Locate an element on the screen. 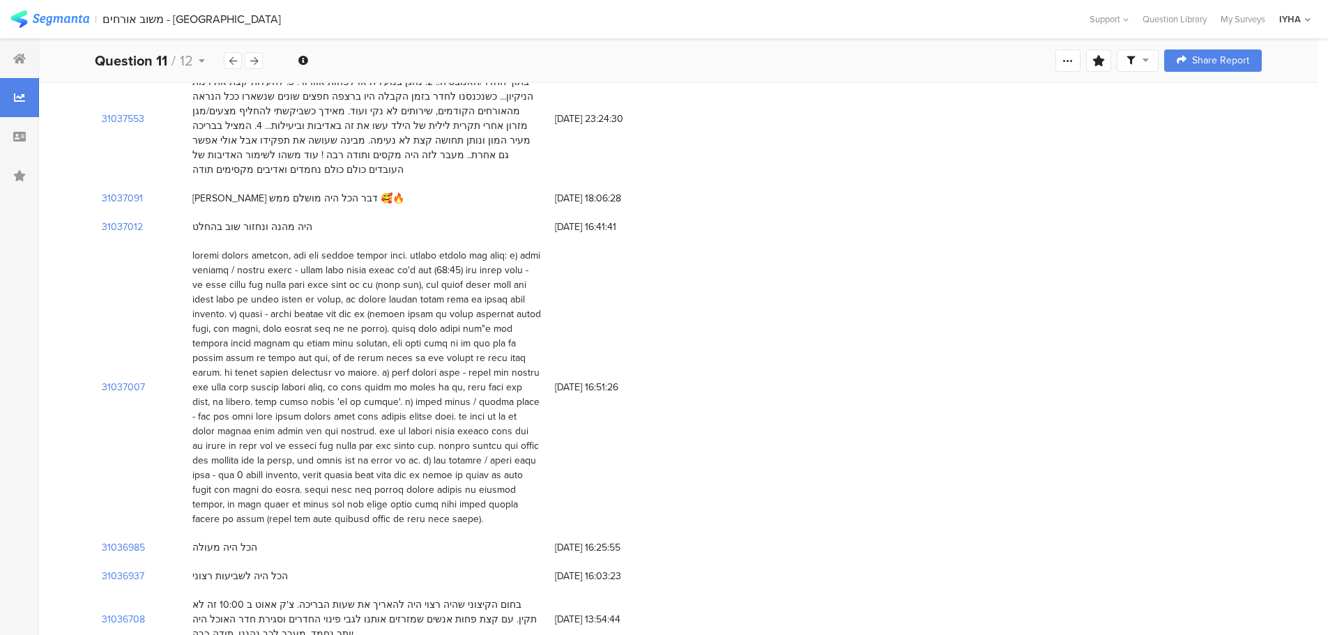 This screenshot has height=635, width=1328. span: Share Report is located at coordinates (1220, 61).